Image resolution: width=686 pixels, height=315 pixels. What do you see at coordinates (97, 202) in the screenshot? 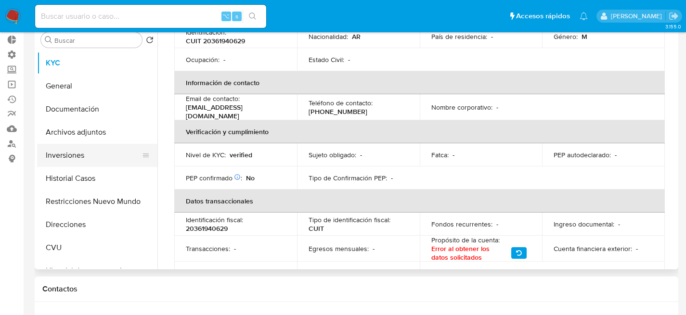
I see `button: Restricciones Nuevo Mundo` at bounding box center [97, 202].